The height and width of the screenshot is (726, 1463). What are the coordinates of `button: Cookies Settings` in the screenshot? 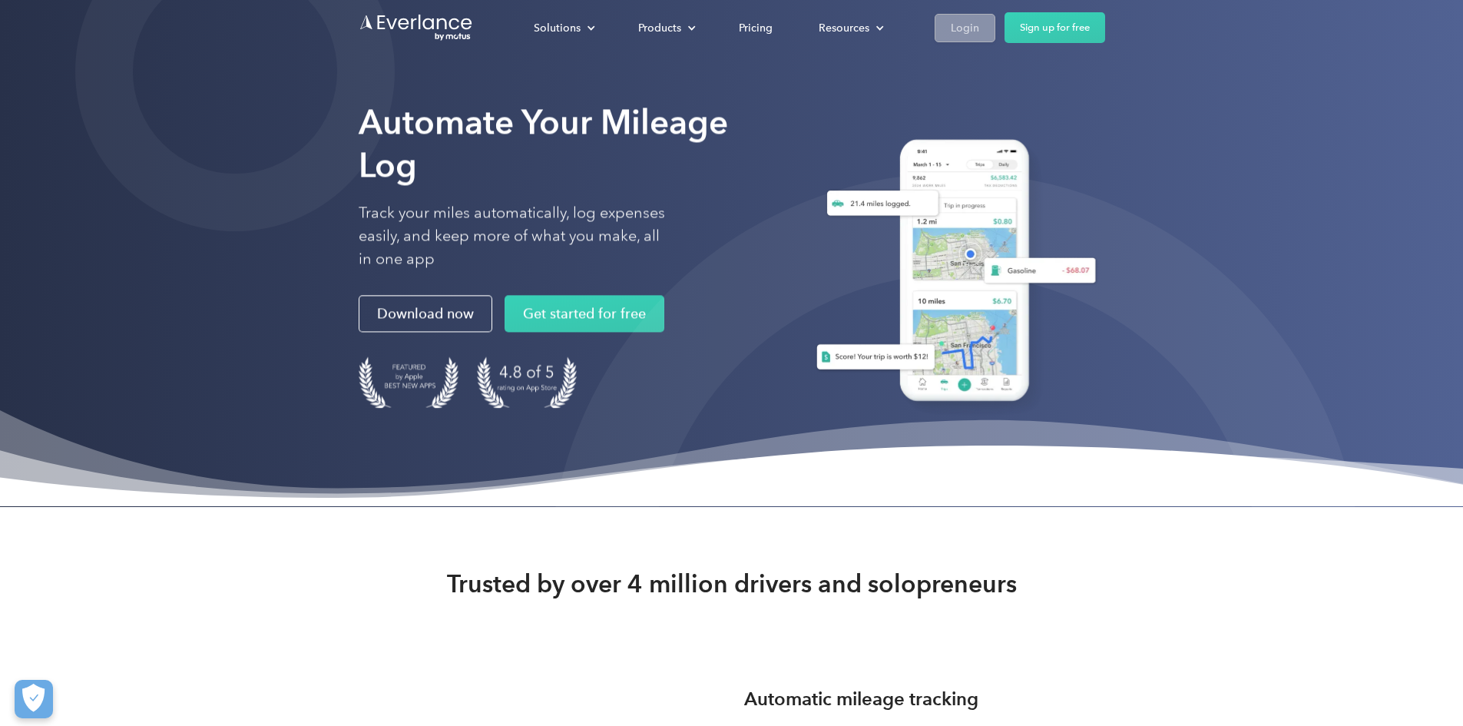 It's located at (34, 699).